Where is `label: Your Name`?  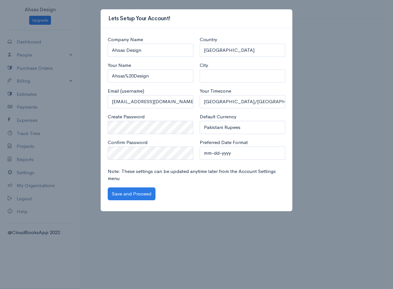 label: Your Name is located at coordinates (119, 65).